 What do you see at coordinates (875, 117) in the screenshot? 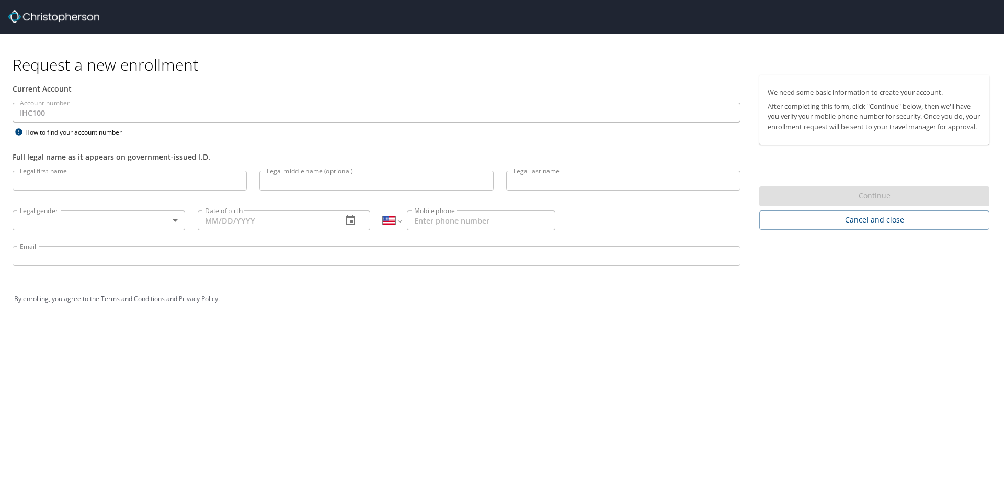
I see `p: After completing this form, click "Continue" below, then we'll have you verify your mobile phone ...` at bounding box center [875, 117].